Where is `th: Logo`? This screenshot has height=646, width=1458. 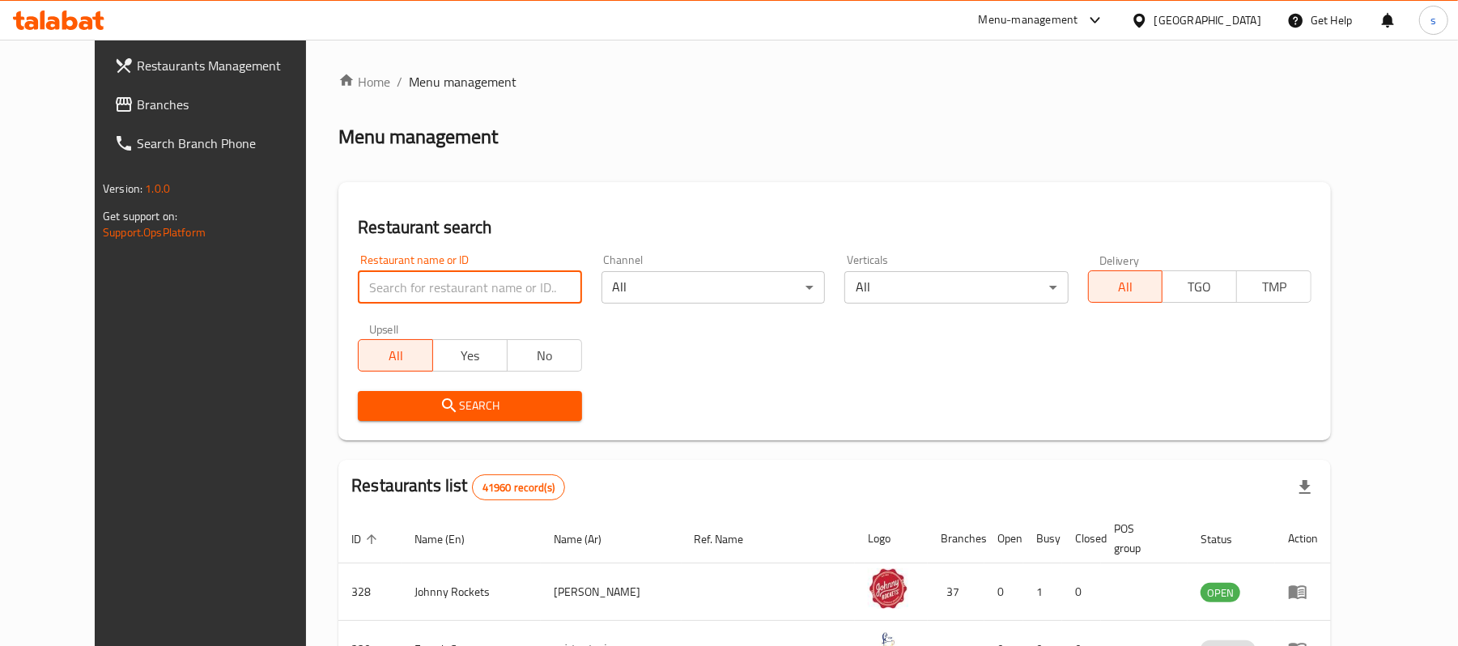
th: Logo is located at coordinates (891, 538).